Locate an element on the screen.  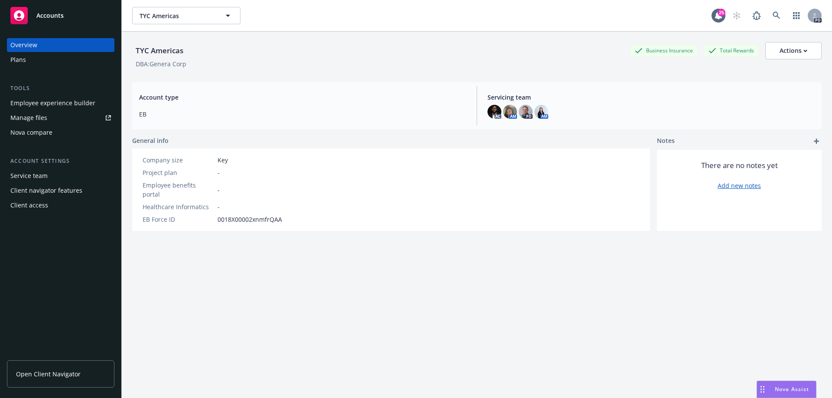
div: Plans is located at coordinates (18, 60).